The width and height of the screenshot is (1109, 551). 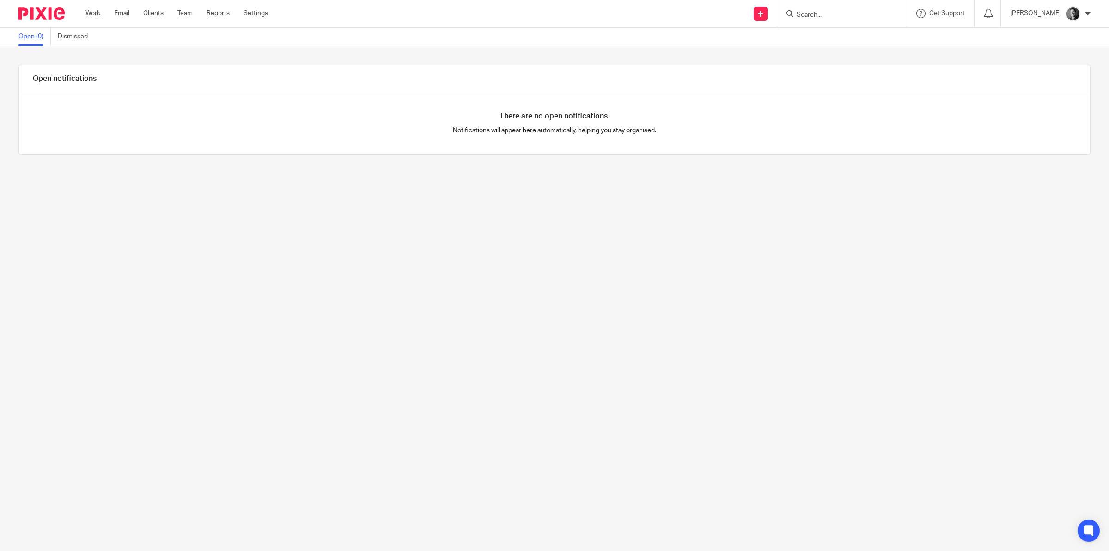 What do you see at coordinates (93, 13) in the screenshot?
I see `a: Work` at bounding box center [93, 13].